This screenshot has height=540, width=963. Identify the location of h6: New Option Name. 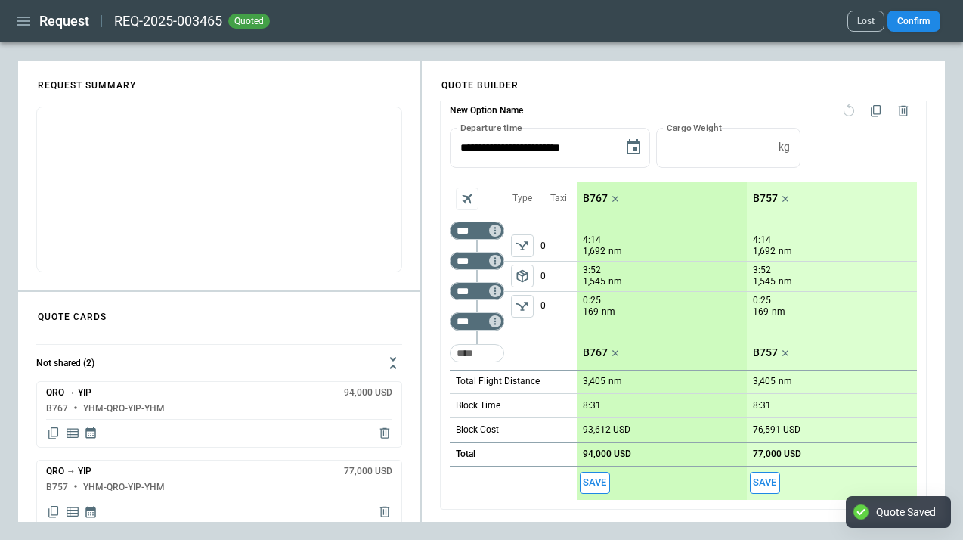
(486, 111).